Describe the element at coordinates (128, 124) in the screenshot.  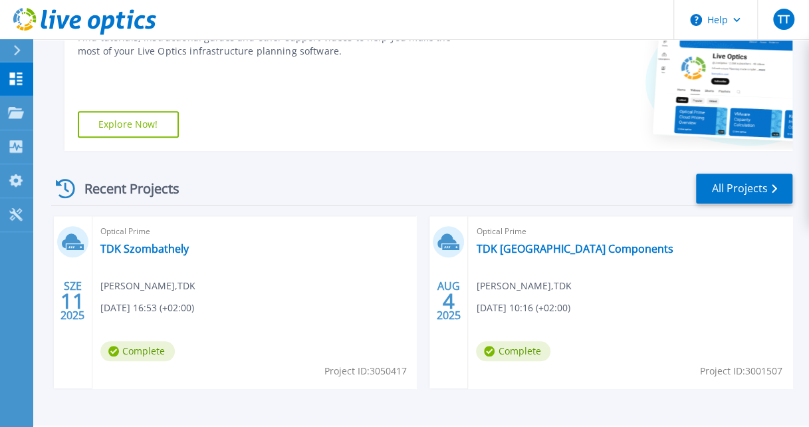
I see `a: Explore Now!` at that location.